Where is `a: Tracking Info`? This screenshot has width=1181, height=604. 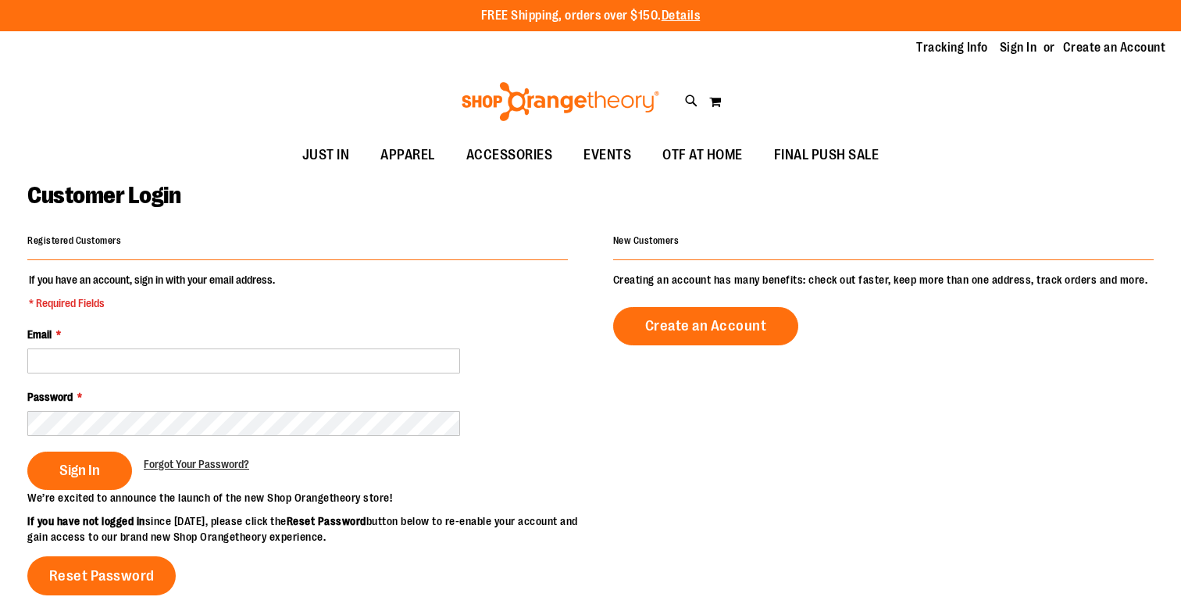
a: Tracking Info is located at coordinates (952, 48).